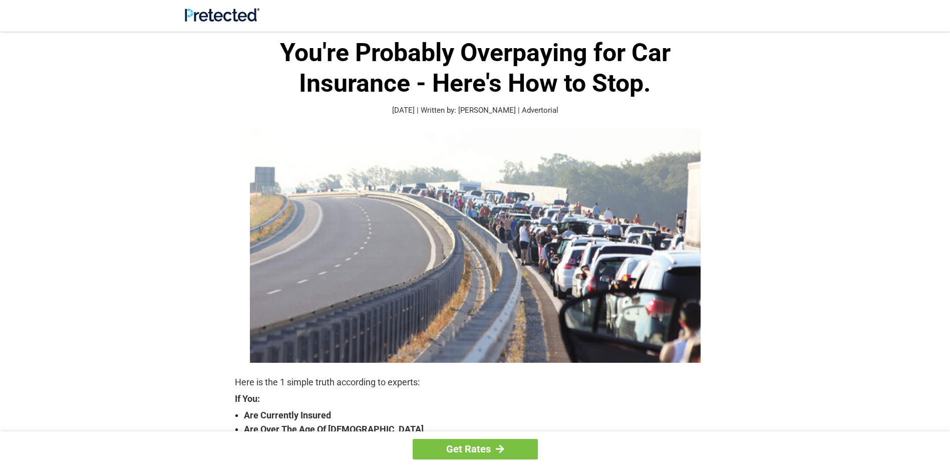  I want to click on a: Get Rates, so click(475, 449).